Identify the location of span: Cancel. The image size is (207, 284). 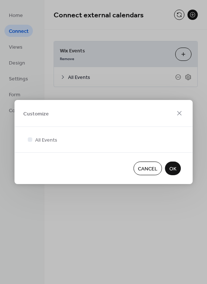
(147, 169).